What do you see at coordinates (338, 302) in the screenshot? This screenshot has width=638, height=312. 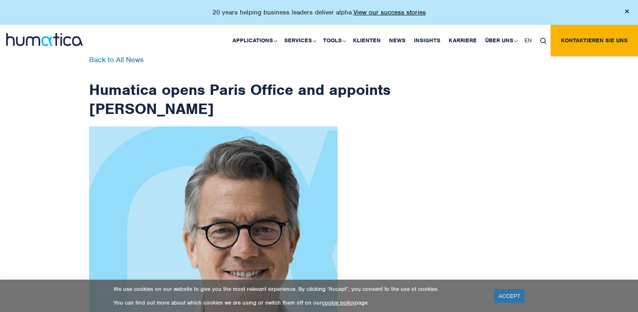 I see `a: cookie policy` at bounding box center [338, 302].